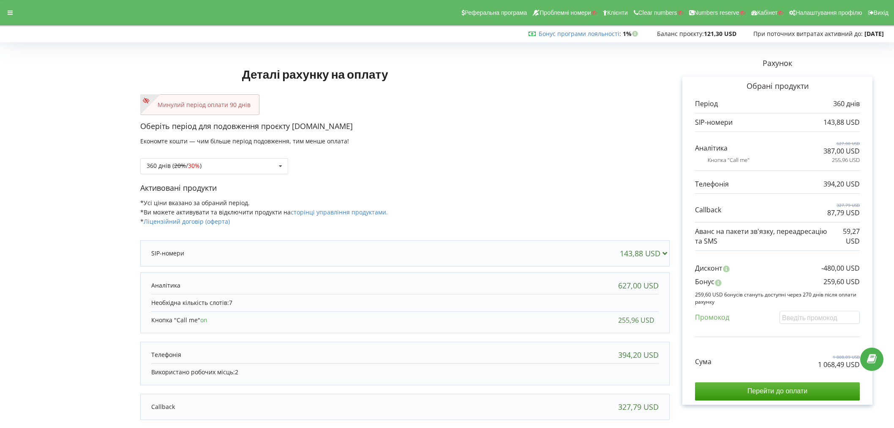 The image size is (894, 428). Describe the element at coordinates (717, 13) in the screenshot. I see `span: Numbers reserve` at that location.